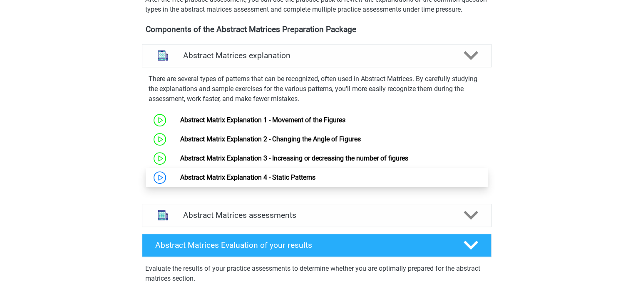 Image resolution: width=633 pixels, height=289 pixels. What do you see at coordinates (163, 55) in the screenshot?
I see `img: abstract matrices explanation` at bounding box center [163, 55].